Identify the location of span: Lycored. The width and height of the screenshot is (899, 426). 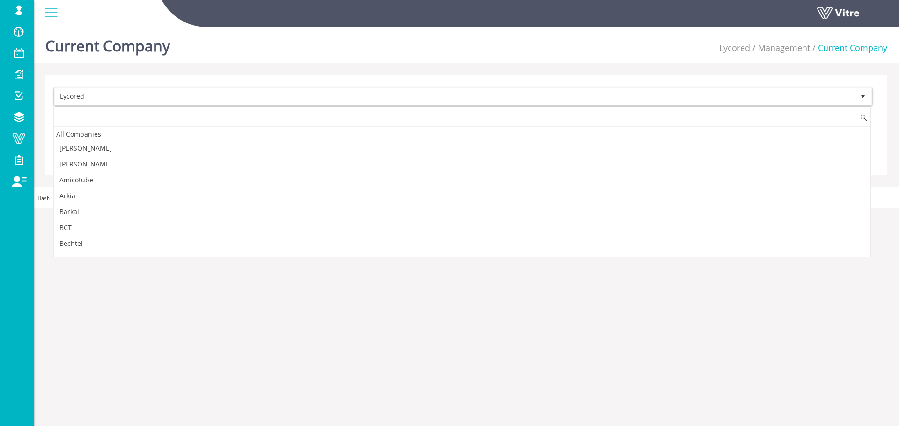
(454, 96).